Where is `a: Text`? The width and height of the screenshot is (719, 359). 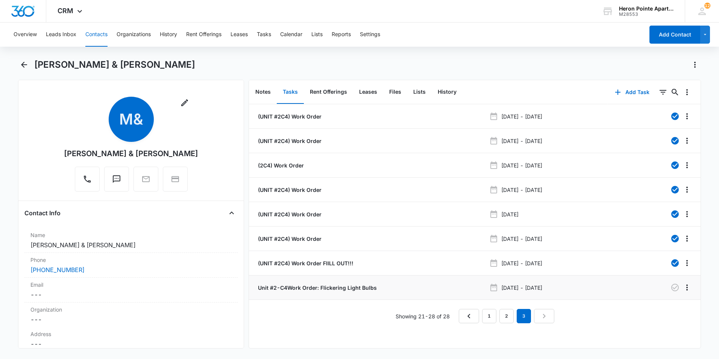
a: Text is located at coordinates (116, 181).